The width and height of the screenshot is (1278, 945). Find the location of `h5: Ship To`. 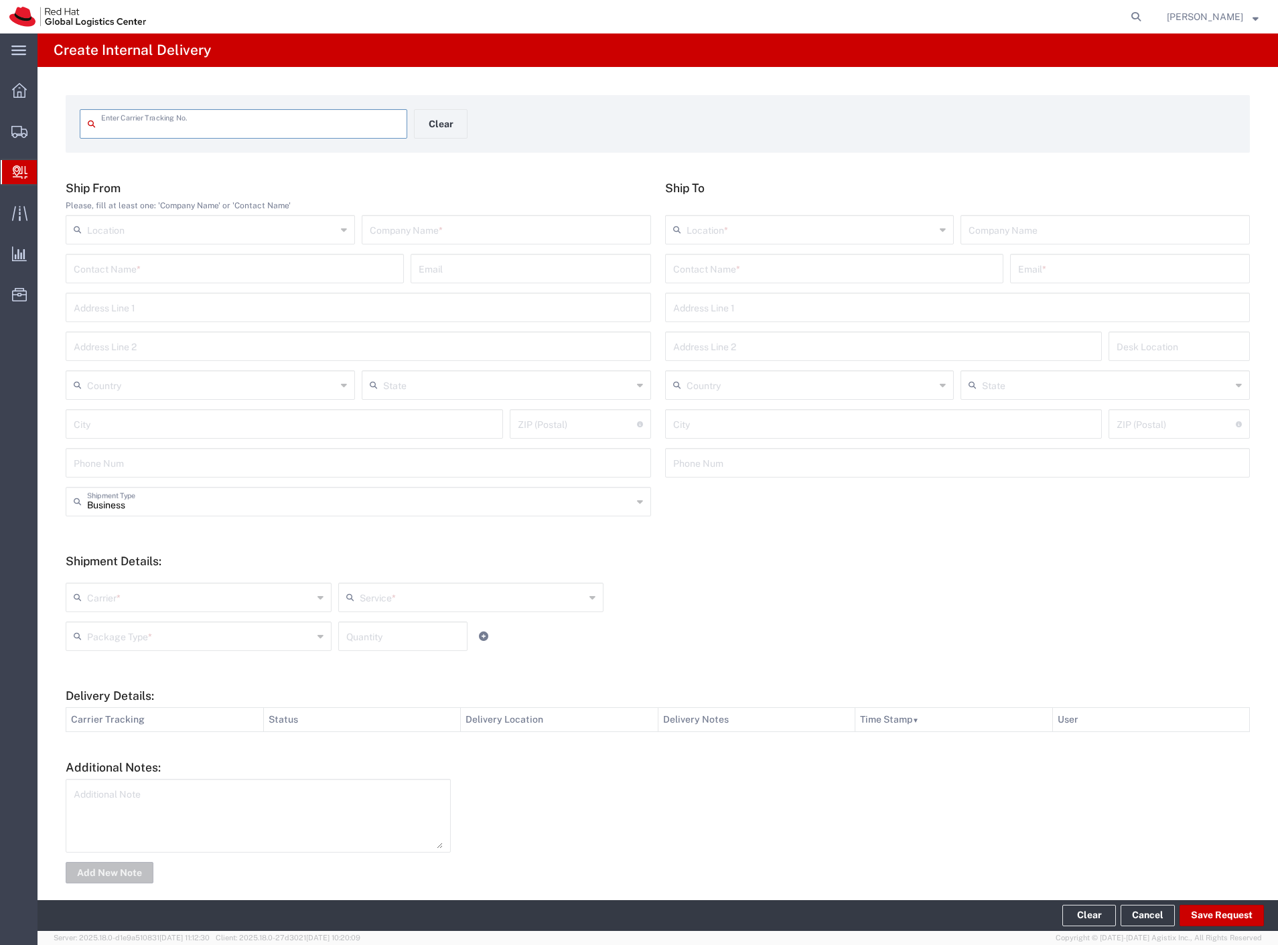

h5: Ship To is located at coordinates (958, 188).